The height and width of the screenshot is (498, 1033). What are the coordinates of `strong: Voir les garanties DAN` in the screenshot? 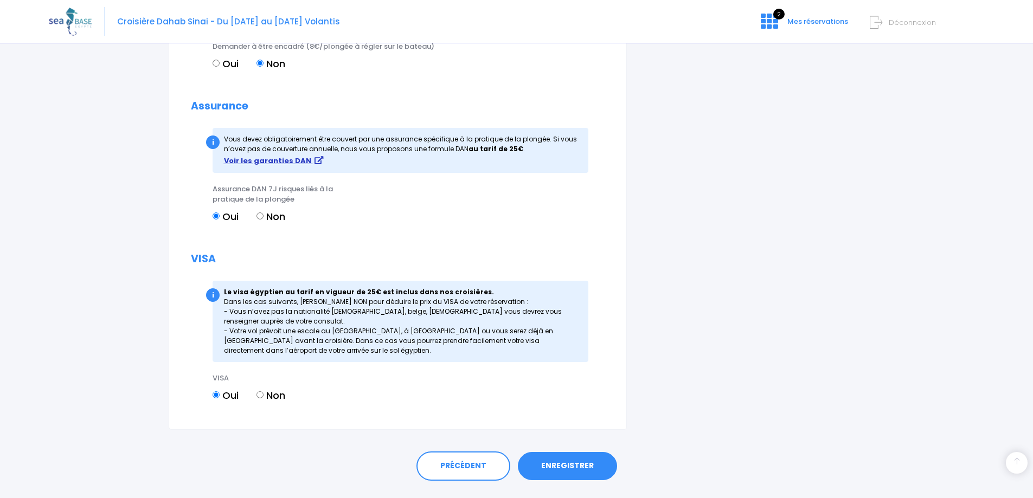 It's located at (267, 161).